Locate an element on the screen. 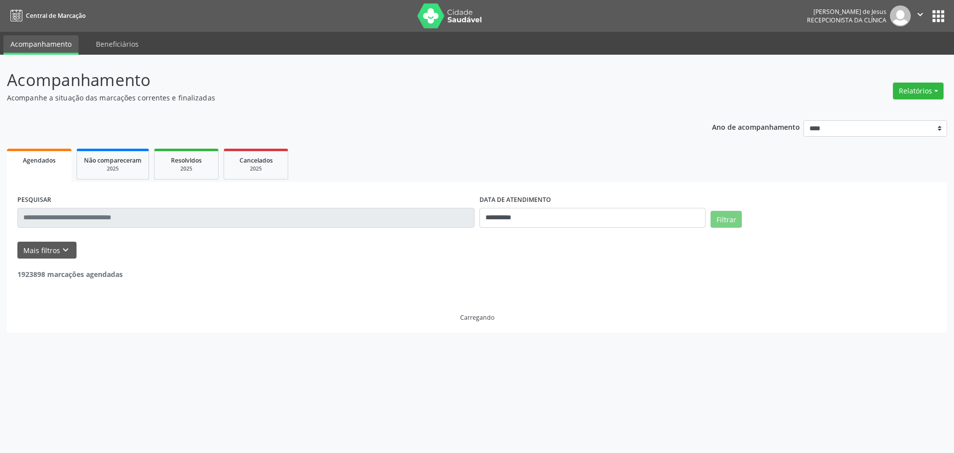  p: Acompanhe a situação das marcações correntes e finalizadas is located at coordinates (336, 97).